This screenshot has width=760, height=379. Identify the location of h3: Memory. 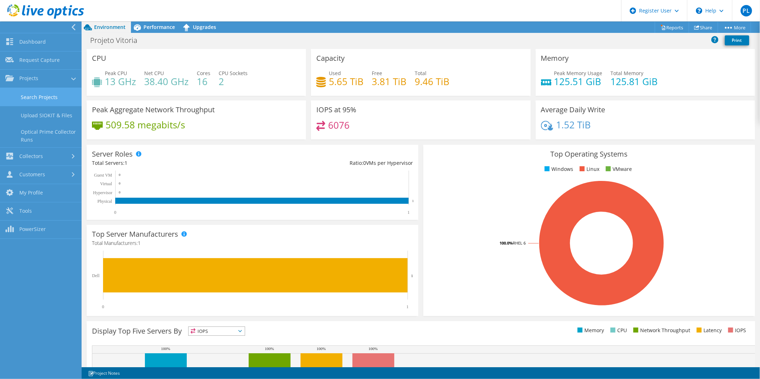
(555, 58).